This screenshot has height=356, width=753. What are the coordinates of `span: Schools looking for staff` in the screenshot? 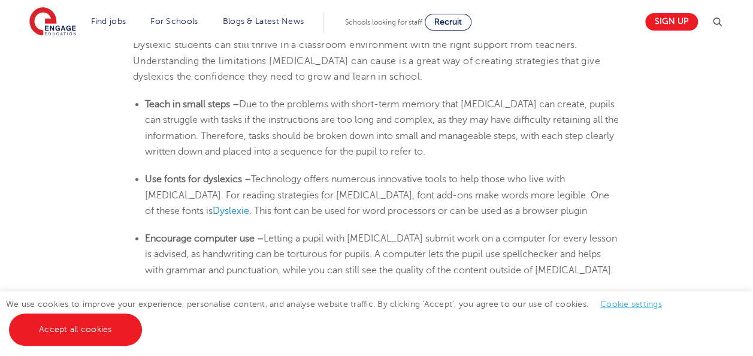 It's located at (384, 22).